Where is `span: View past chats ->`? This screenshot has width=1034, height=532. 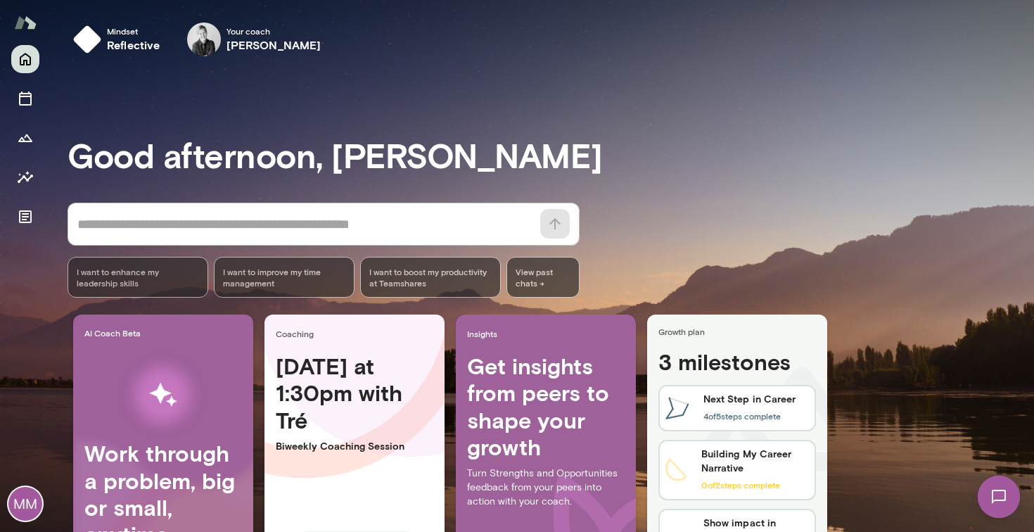
span: View past chats -> is located at coordinates (543, 277).